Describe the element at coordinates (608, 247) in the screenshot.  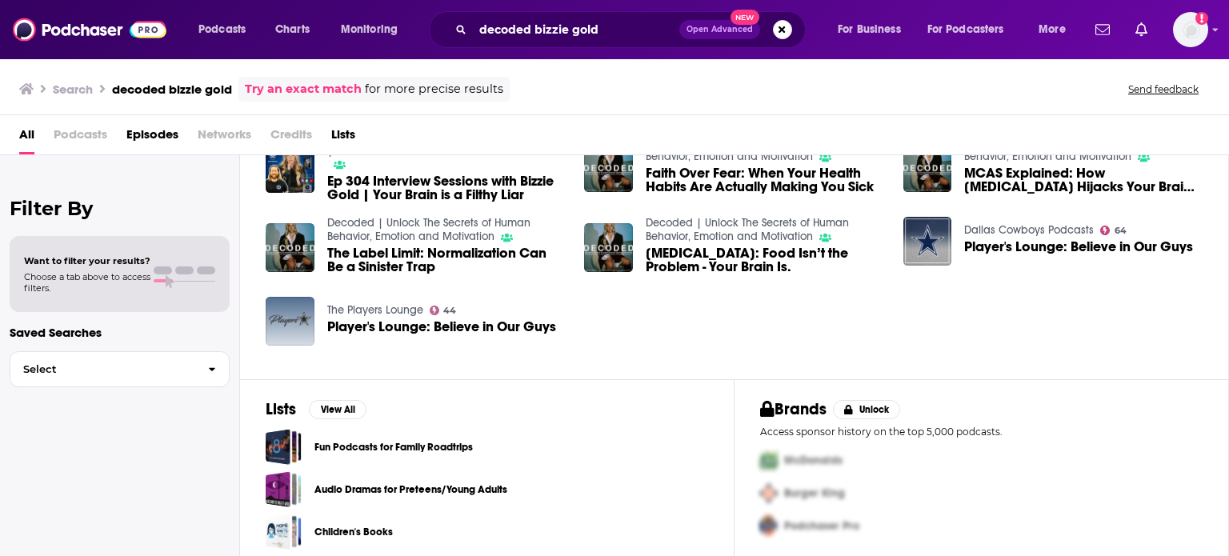
I see `img: Emotional Eating: Food Isn’t the Problem - Your Brain Is.` at that location.